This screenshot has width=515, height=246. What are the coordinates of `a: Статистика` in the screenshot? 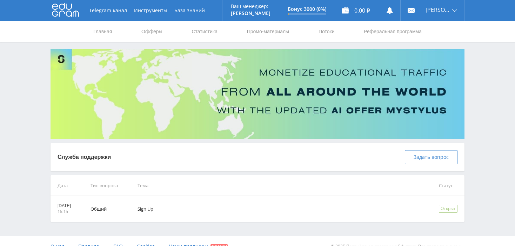 It's located at (204, 32).